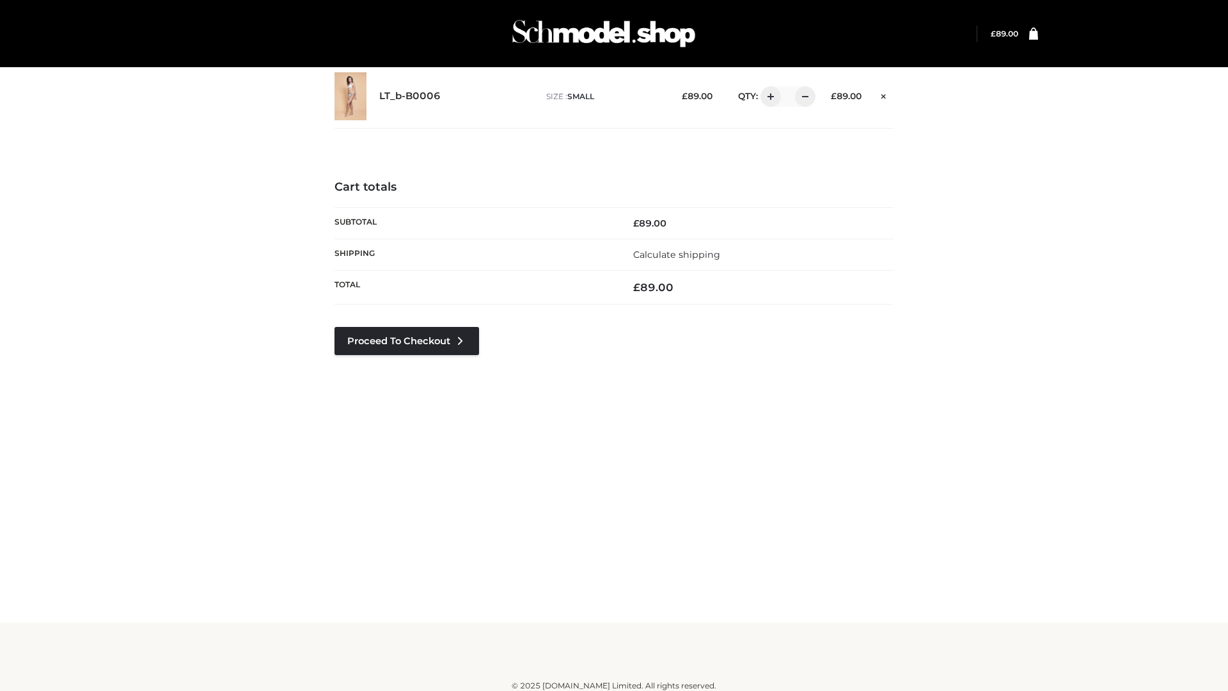  What do you see at coordinates (1004, 33) in the screenshot?
I see `a: £89.00` at bounding box center [1004, 33].